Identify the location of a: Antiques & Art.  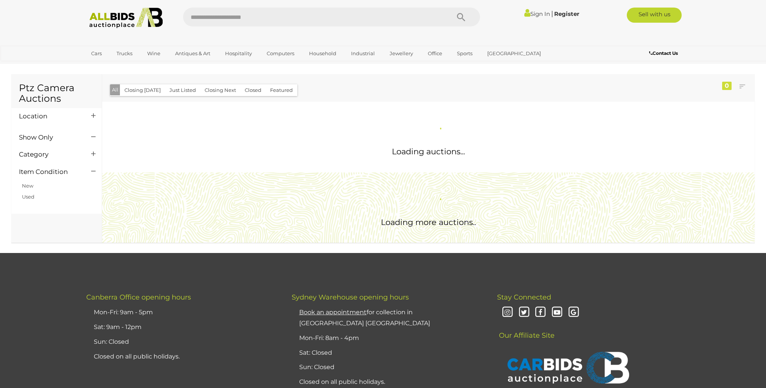
(193, 53).